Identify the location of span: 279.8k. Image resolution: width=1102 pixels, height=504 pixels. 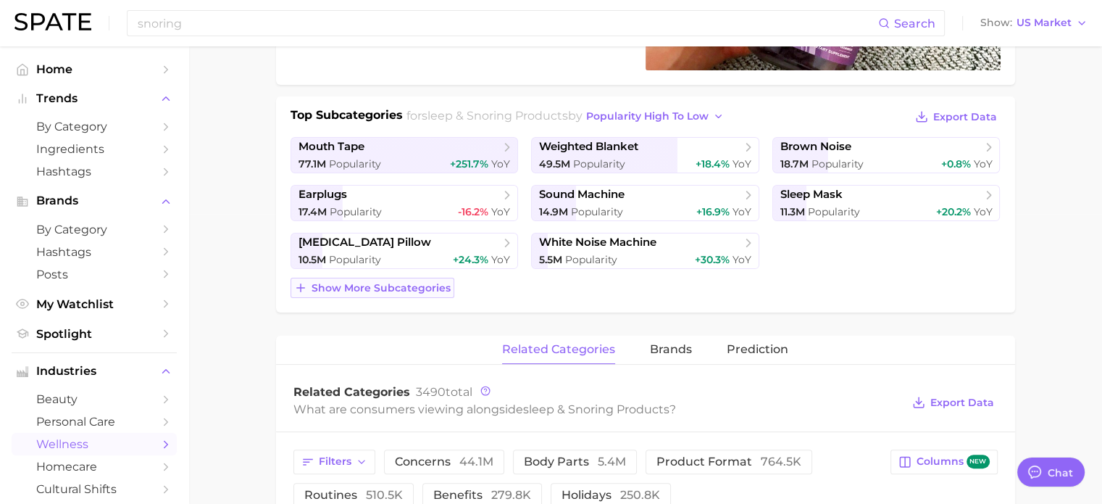
(511, 494).